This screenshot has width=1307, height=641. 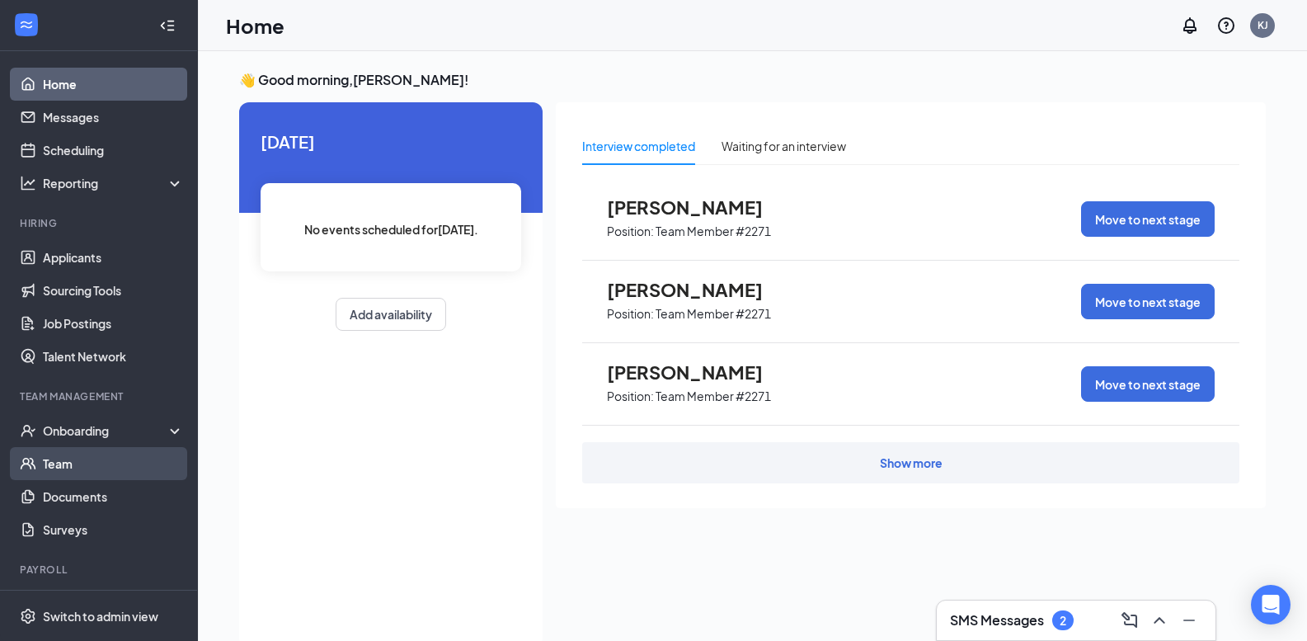 I want to click on a: Team, so click(x=113, y=463).